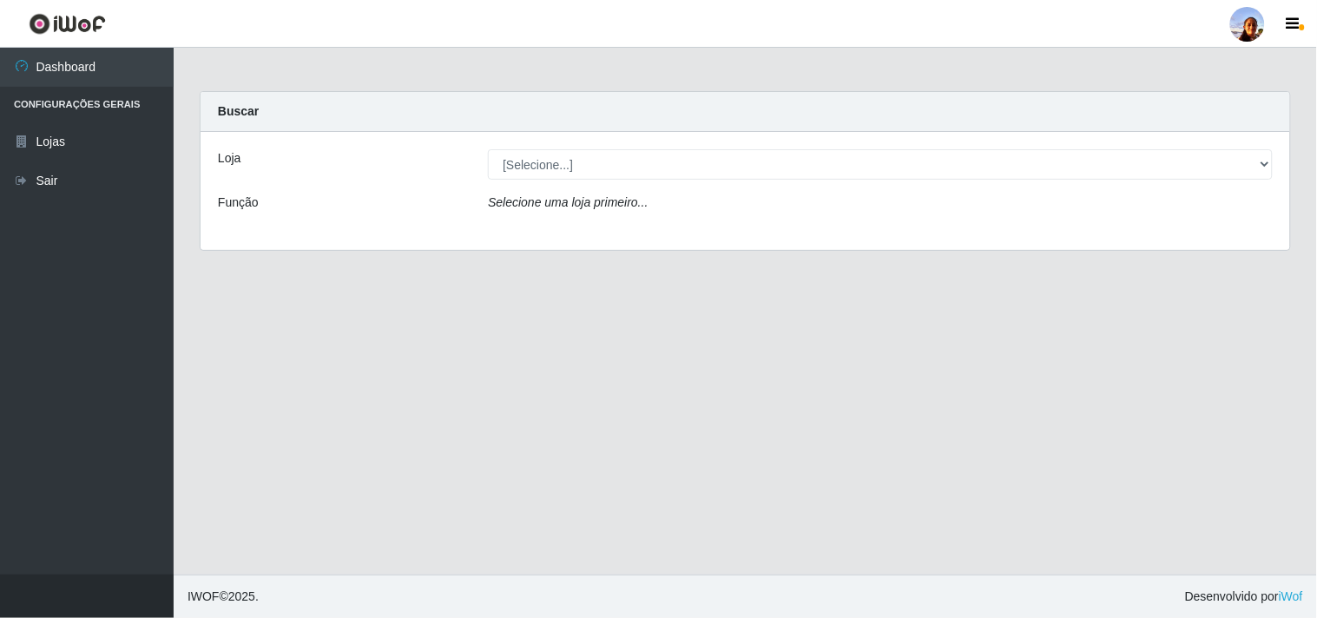  What do you see at coordinates (238, 111) in the screenshot?
I see `strong: Buscar` at bounding box center [238, 111].